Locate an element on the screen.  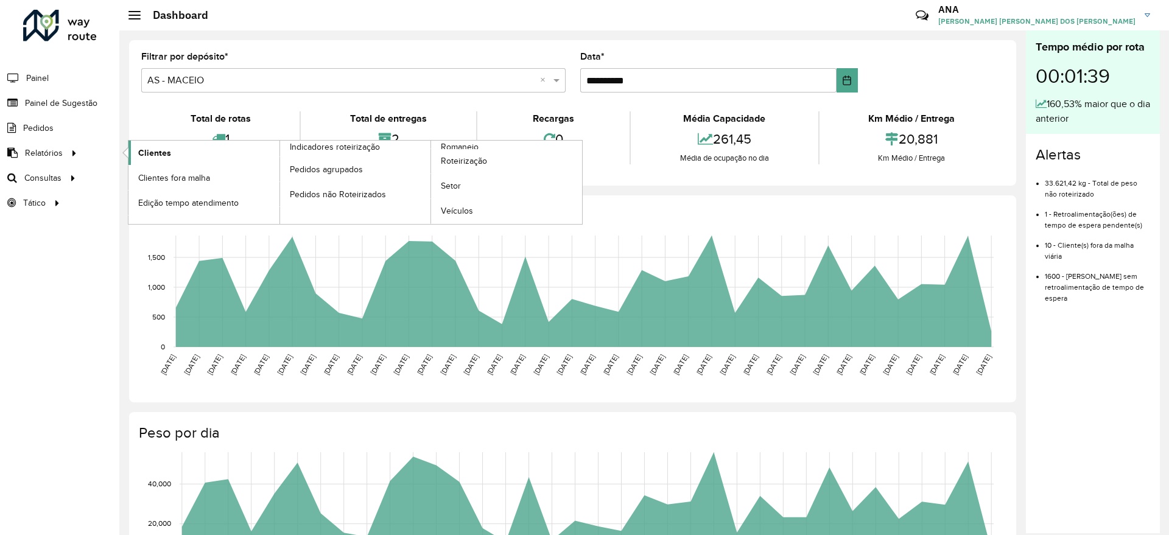
span: Edição tempo atendimento is located at coordinates (188, 203).